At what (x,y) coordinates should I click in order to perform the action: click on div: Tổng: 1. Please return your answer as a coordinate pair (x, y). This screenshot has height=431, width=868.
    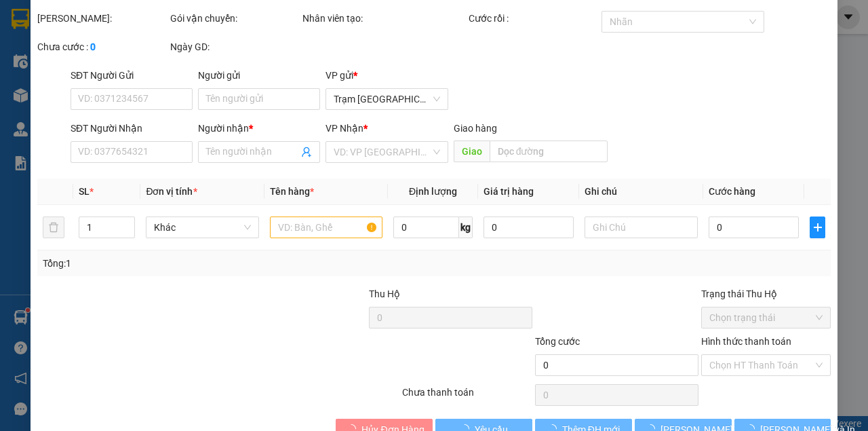
    Looking at the image, I should click on (189, 263).